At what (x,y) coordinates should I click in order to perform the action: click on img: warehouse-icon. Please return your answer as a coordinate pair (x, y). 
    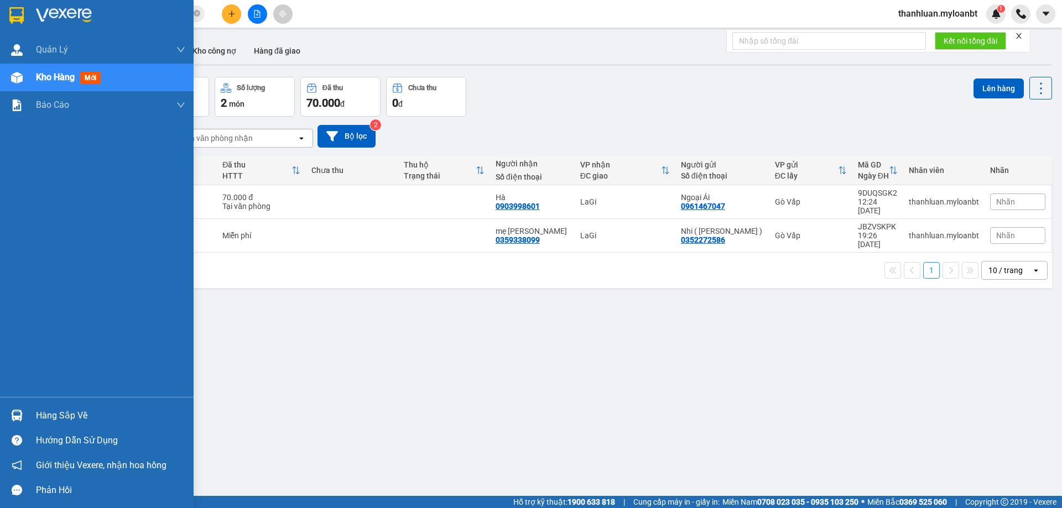
    Looking at the image, I should click on (17, 50).